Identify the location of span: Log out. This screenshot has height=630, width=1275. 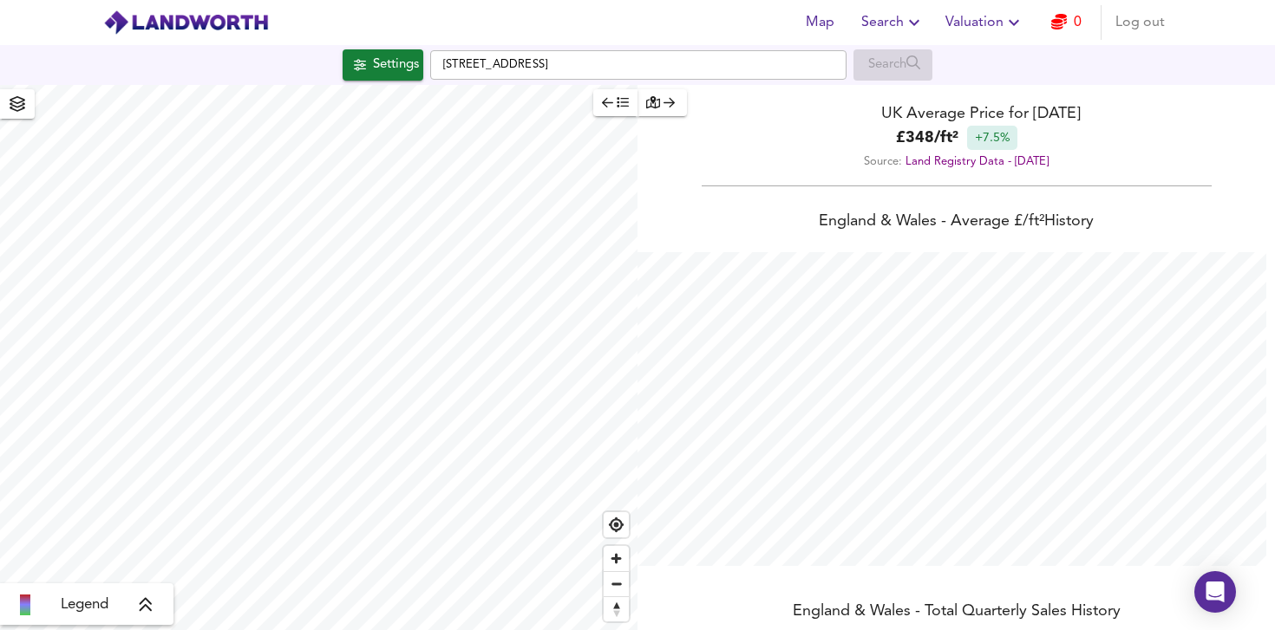
(1139, 23).